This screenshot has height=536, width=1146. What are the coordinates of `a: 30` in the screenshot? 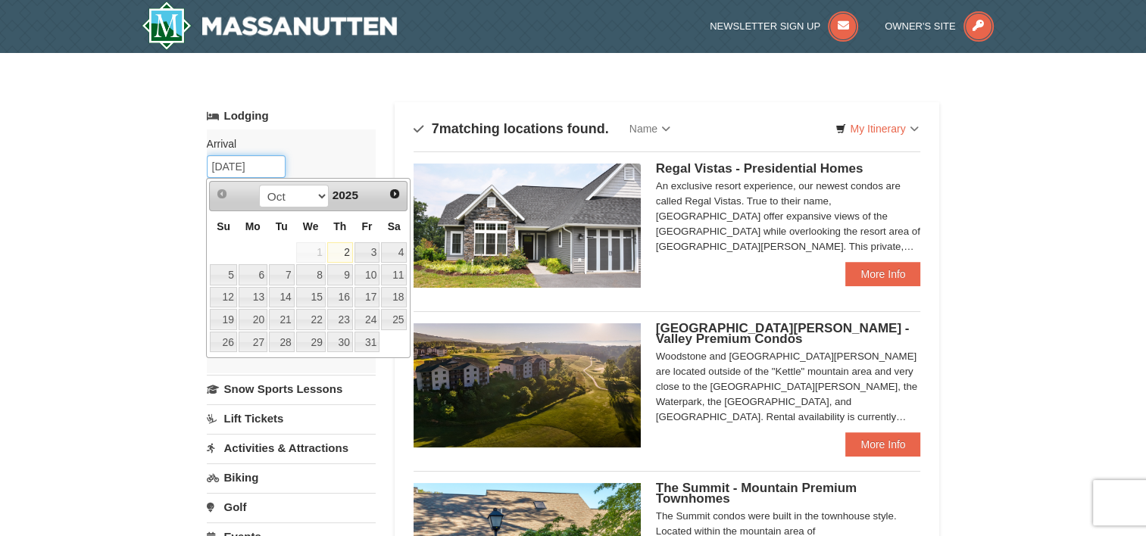 It's located at (340, 342).